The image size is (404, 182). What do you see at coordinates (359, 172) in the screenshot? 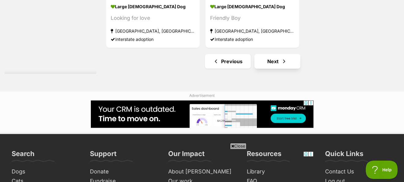
I see `a: Contact Us` at bounding box center [359, 172].